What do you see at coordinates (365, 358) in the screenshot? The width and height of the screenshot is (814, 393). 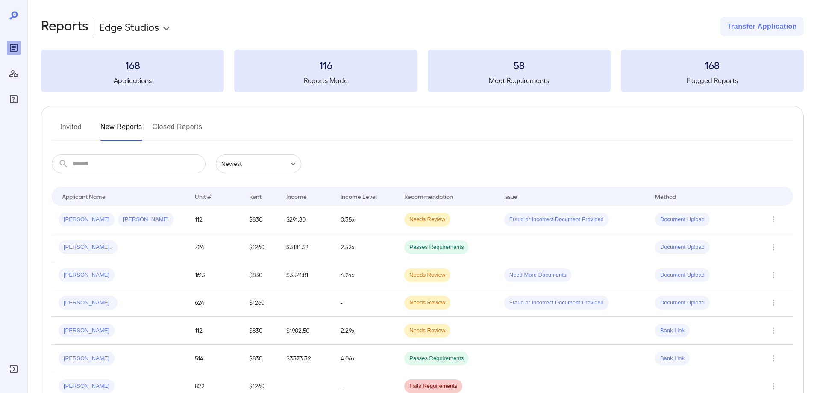 I see `td: 4.06x` at bounding box center [365, 358].